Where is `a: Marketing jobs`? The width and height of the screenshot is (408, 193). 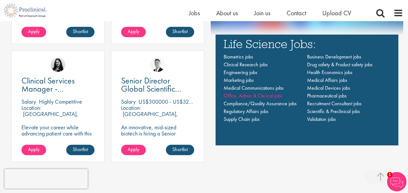
a: Marketing jobs is located at coordinates (238, 80).